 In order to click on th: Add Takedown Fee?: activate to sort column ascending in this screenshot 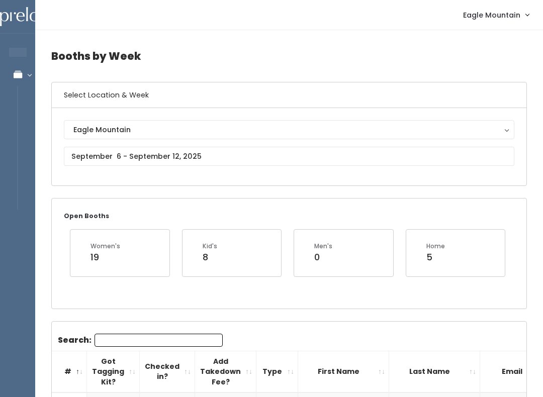, I will do `click(226, 372)`.